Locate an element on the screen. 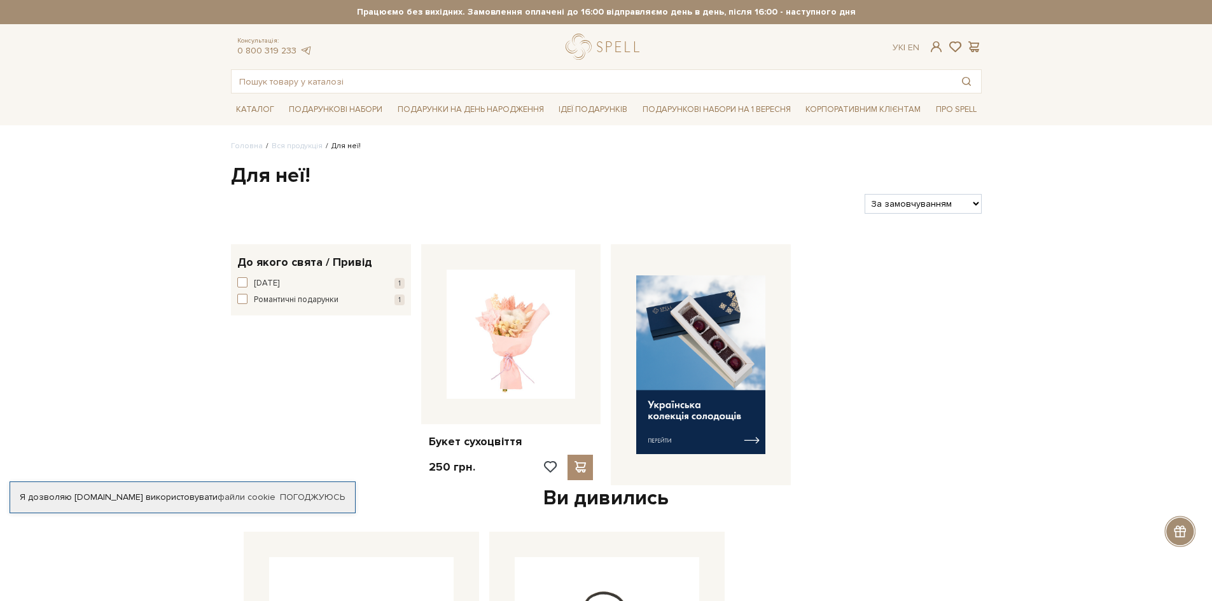  a: Букет сухоцвіття is located at coordinates (511, 441).